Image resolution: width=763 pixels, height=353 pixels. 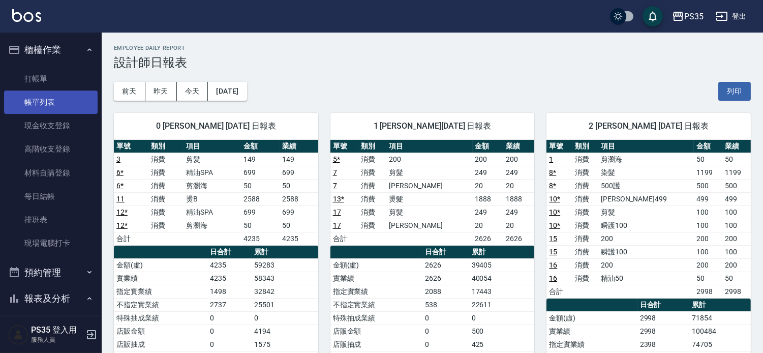 I want to click on a: 打帳單, so click(x=51, y=79).